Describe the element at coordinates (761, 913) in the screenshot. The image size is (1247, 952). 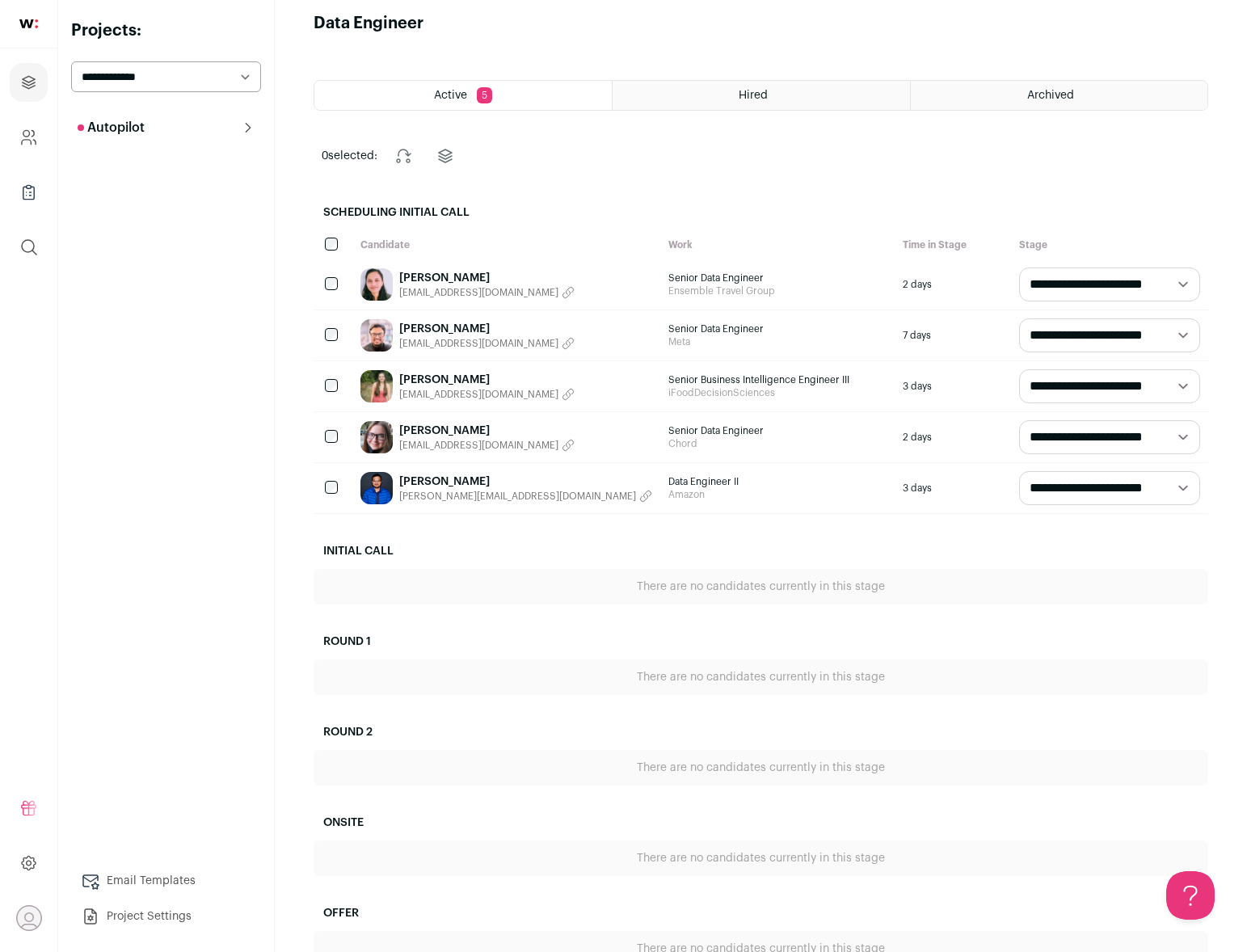
I see `h2: Offer` at that location.